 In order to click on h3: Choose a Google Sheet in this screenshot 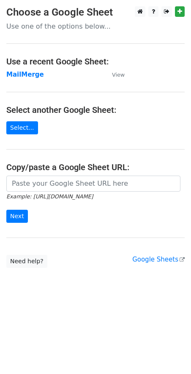, I will do `click(95, 12)`.